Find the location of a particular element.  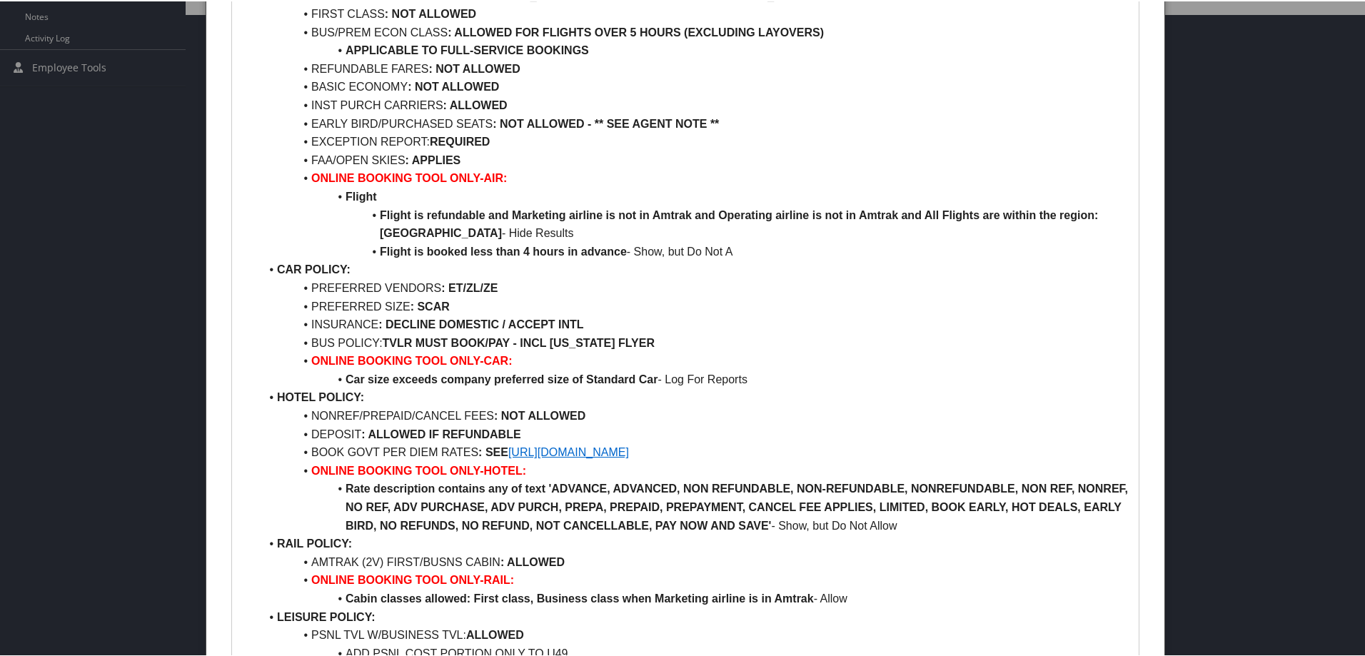

strong: LEISURE POLICY: is located at coordinates (326, 615).